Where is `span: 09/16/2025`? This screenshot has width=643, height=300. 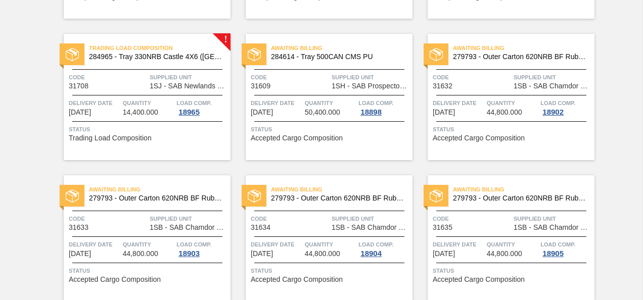 span: 09/16/2025 is located at coordinates (262, 112).